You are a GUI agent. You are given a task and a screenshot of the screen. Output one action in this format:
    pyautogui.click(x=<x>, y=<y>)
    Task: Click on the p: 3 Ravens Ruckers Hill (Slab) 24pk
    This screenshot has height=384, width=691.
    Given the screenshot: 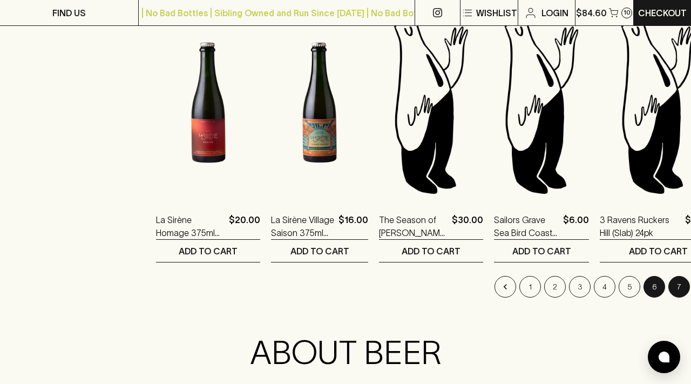 What is the action you would take?
    pyautogui.click(x=641, y=226)
    